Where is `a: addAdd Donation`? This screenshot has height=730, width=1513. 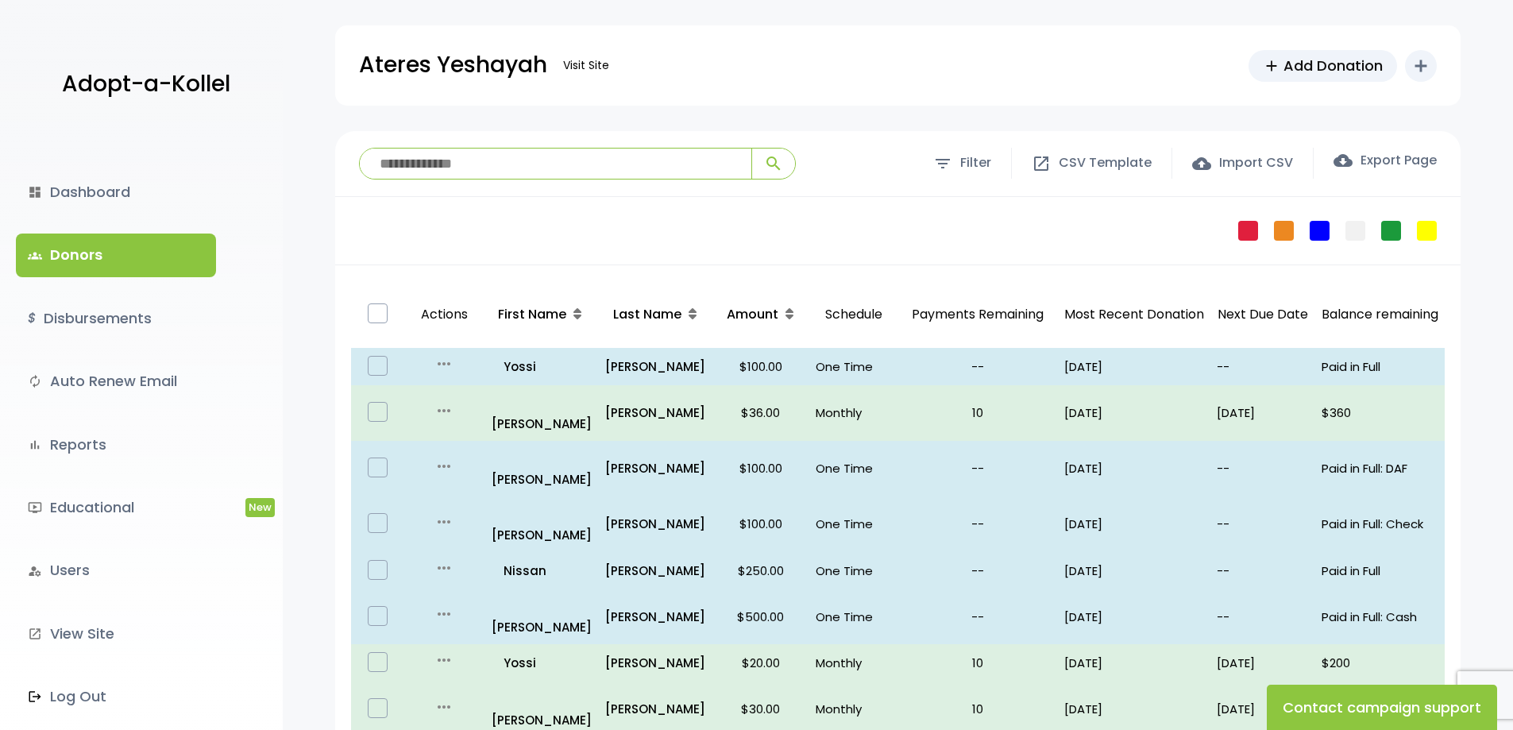
a: addAdd Donation is located at coordinates (1322, 66).